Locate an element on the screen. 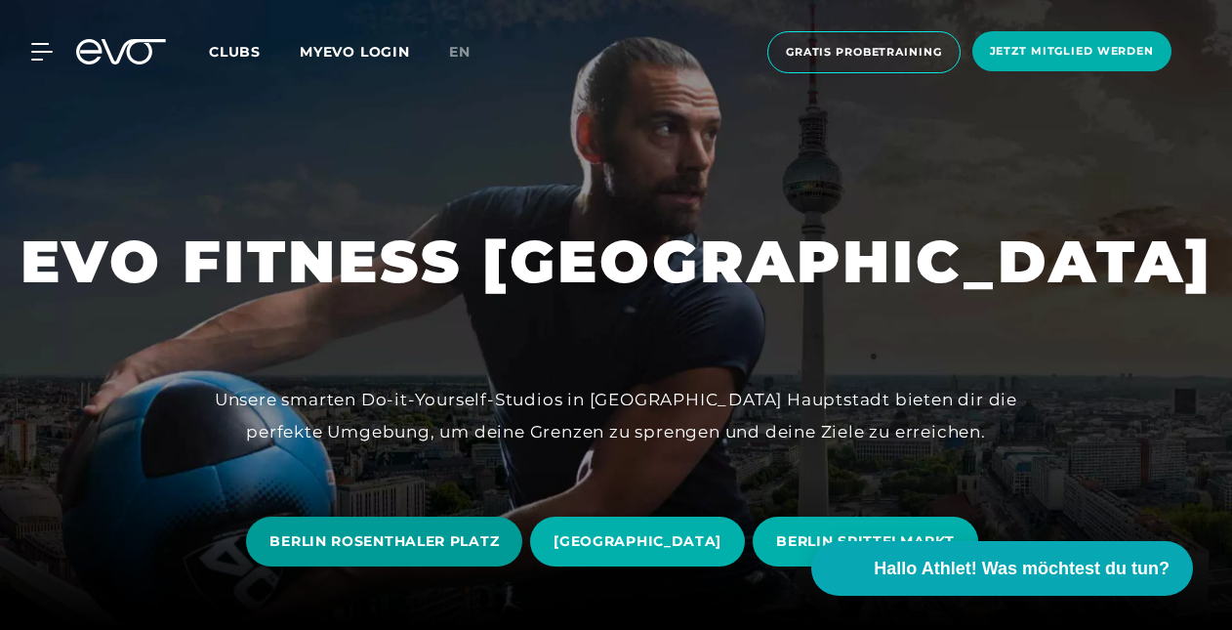  span: BERLIN ROSENTHALER PLATZ is located at coordinates (384, 541).